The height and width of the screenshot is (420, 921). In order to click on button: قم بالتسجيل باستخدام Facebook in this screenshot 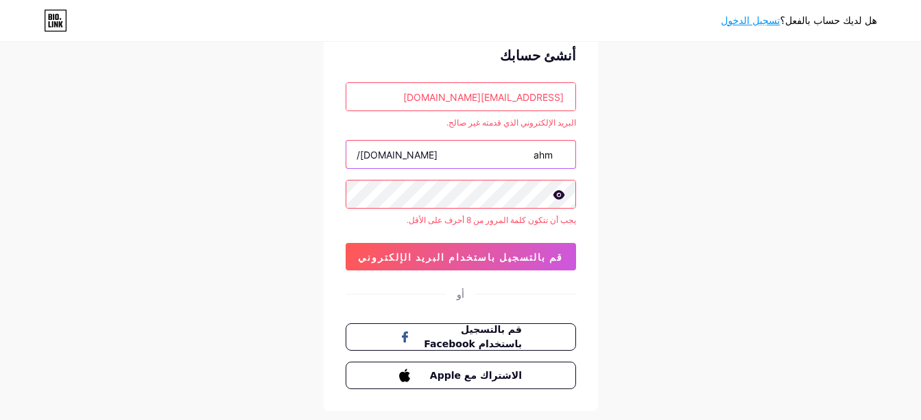, I will do `click(461, 337)`.